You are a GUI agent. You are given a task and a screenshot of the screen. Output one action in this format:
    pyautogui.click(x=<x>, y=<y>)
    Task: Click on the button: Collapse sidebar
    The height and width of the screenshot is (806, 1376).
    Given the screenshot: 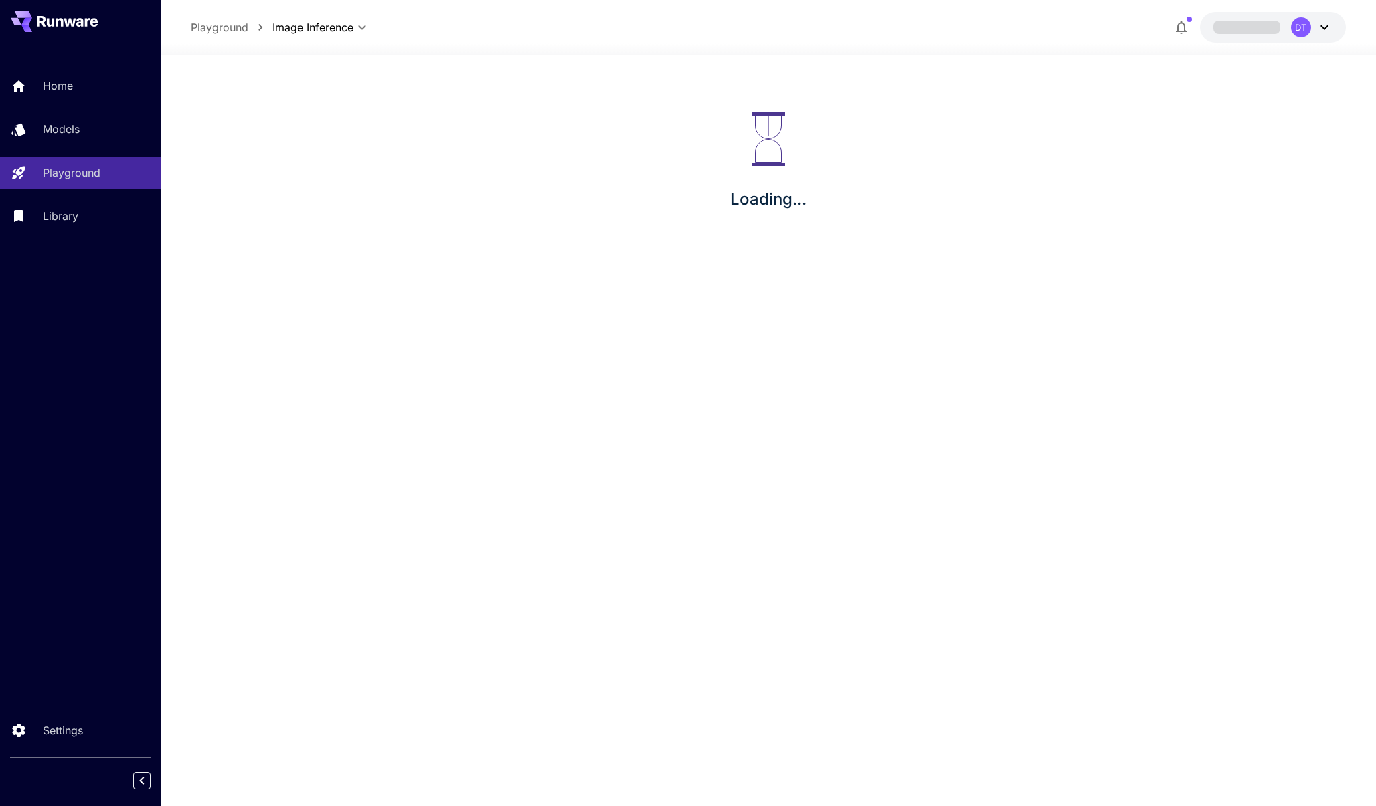 What is the action you would take?
    pyautogui.click(x=142, y=781)
    